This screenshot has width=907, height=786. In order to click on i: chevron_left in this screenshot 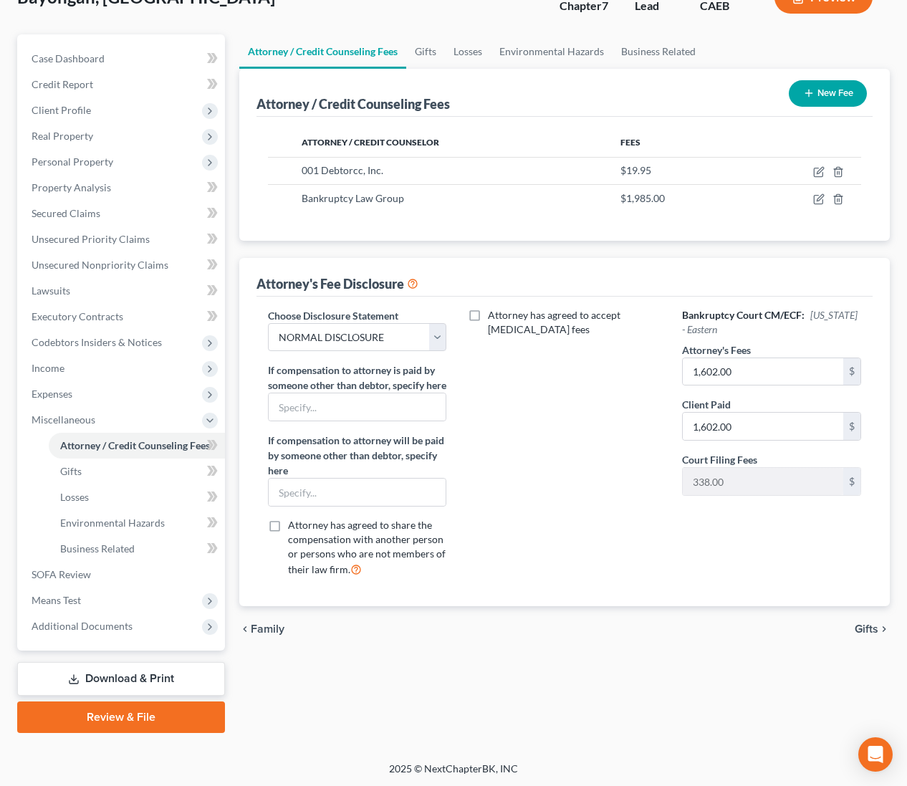, I will do `click(245, 629)`.